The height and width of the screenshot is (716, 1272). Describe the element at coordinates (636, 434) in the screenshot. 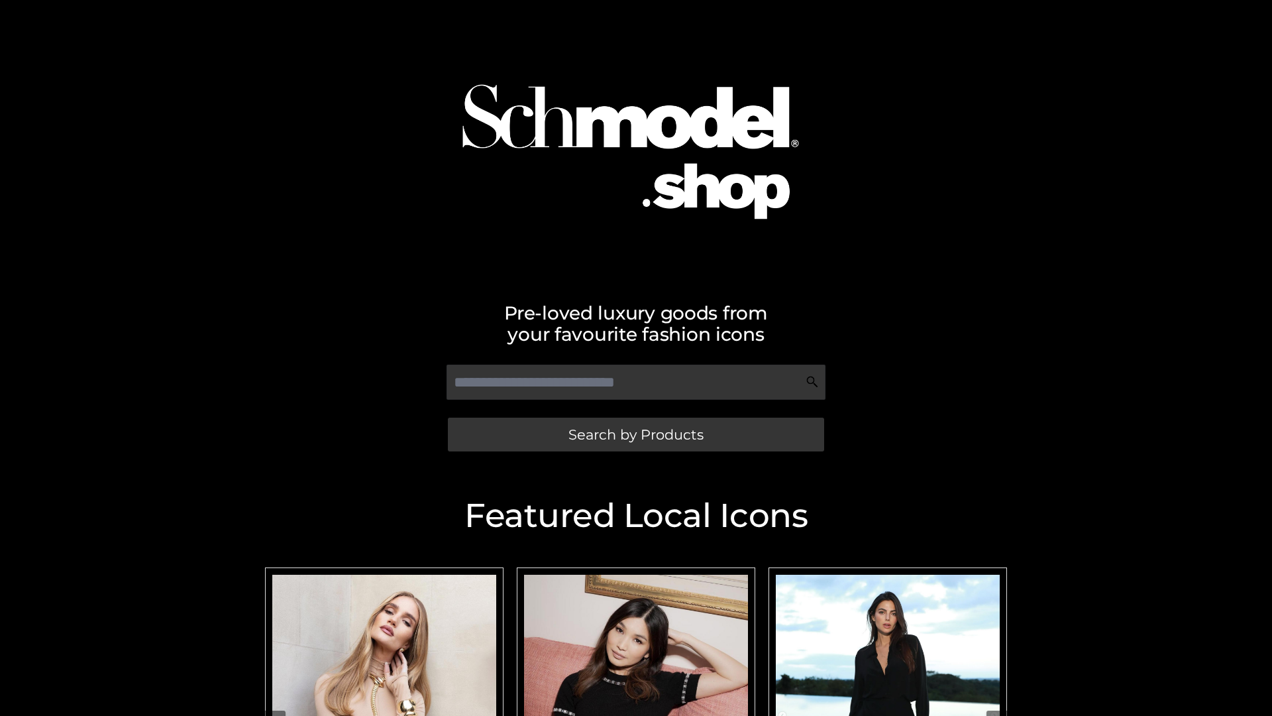

I see `span: Search by Products` at that location.